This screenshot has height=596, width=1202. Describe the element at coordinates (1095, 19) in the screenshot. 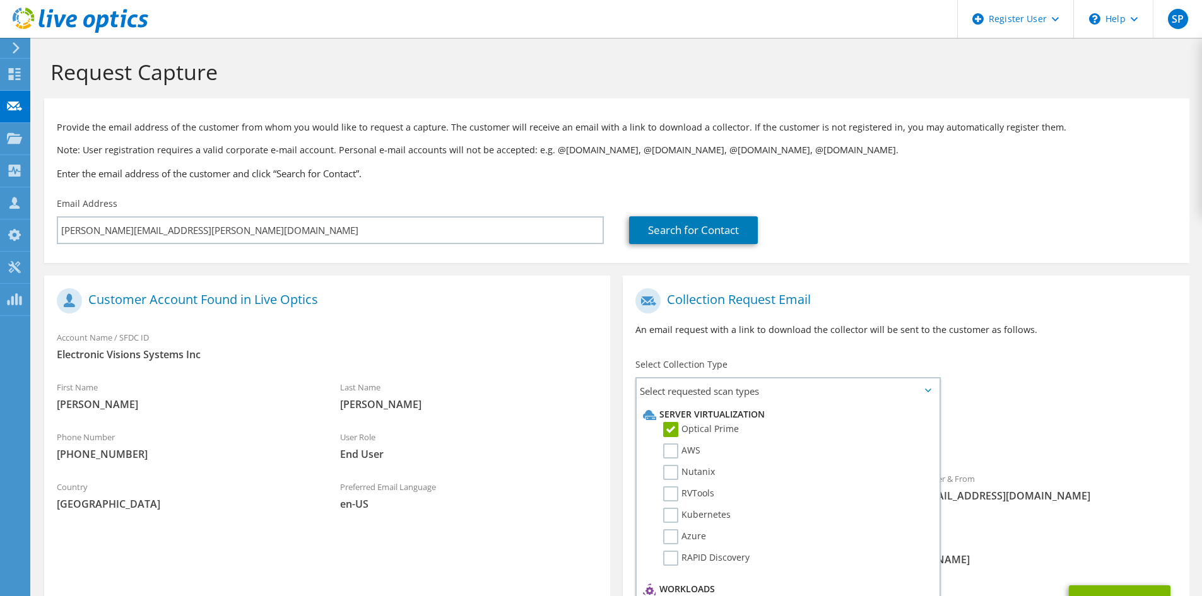

I see `svg: \n` at that location.